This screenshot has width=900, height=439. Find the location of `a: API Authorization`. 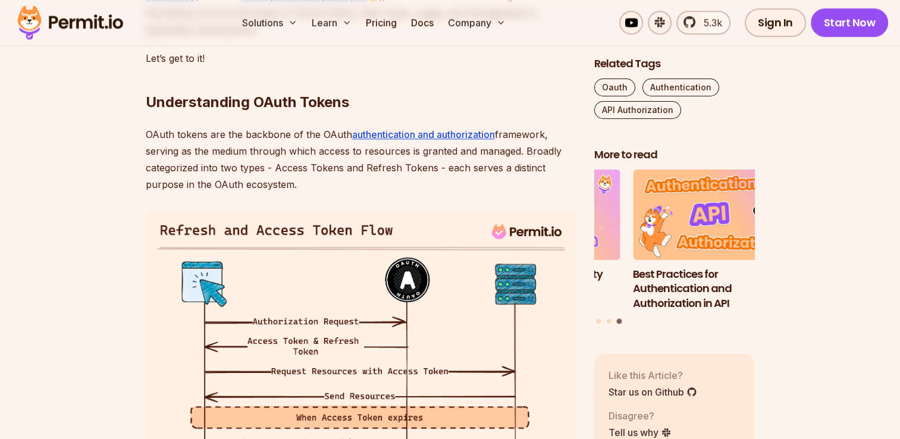

a: API Authorization is located at coordinates (637, 111).